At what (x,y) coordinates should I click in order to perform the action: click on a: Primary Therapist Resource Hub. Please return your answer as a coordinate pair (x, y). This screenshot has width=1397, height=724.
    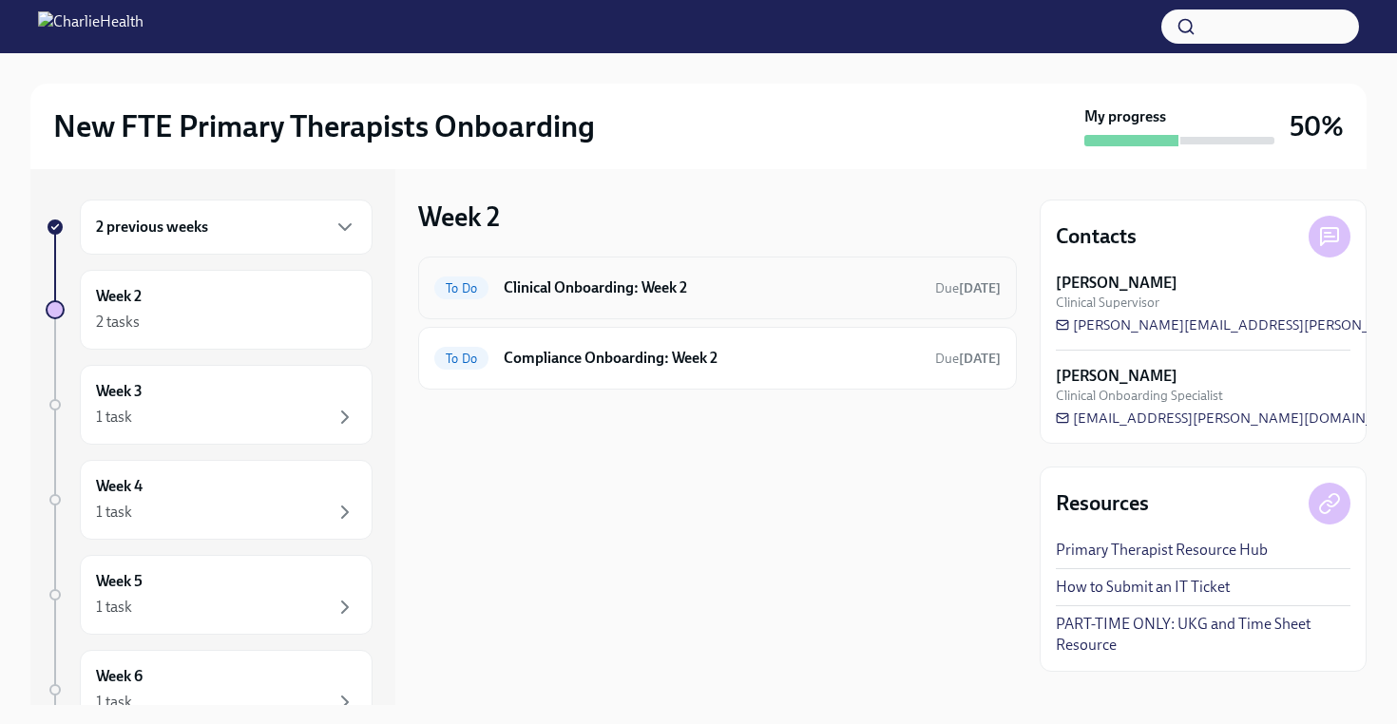
    Looking at the image, I should click on (1162, 550).